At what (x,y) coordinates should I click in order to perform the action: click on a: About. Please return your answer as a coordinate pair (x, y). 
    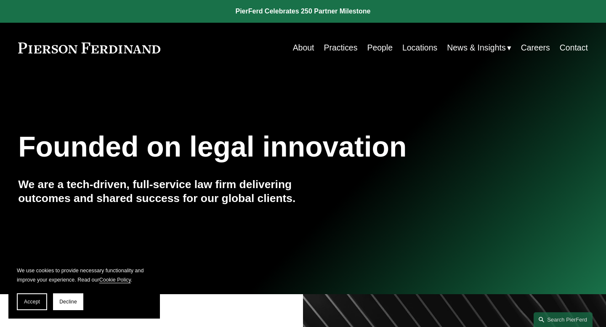
    Looking at the image, I should click on (303, 48).